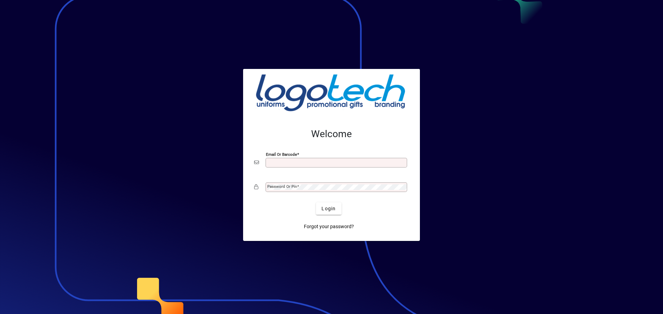  Describe the element at coordinates (281, 155) in the screenshot. I see `mat-label: Email or Barcode` at that location.